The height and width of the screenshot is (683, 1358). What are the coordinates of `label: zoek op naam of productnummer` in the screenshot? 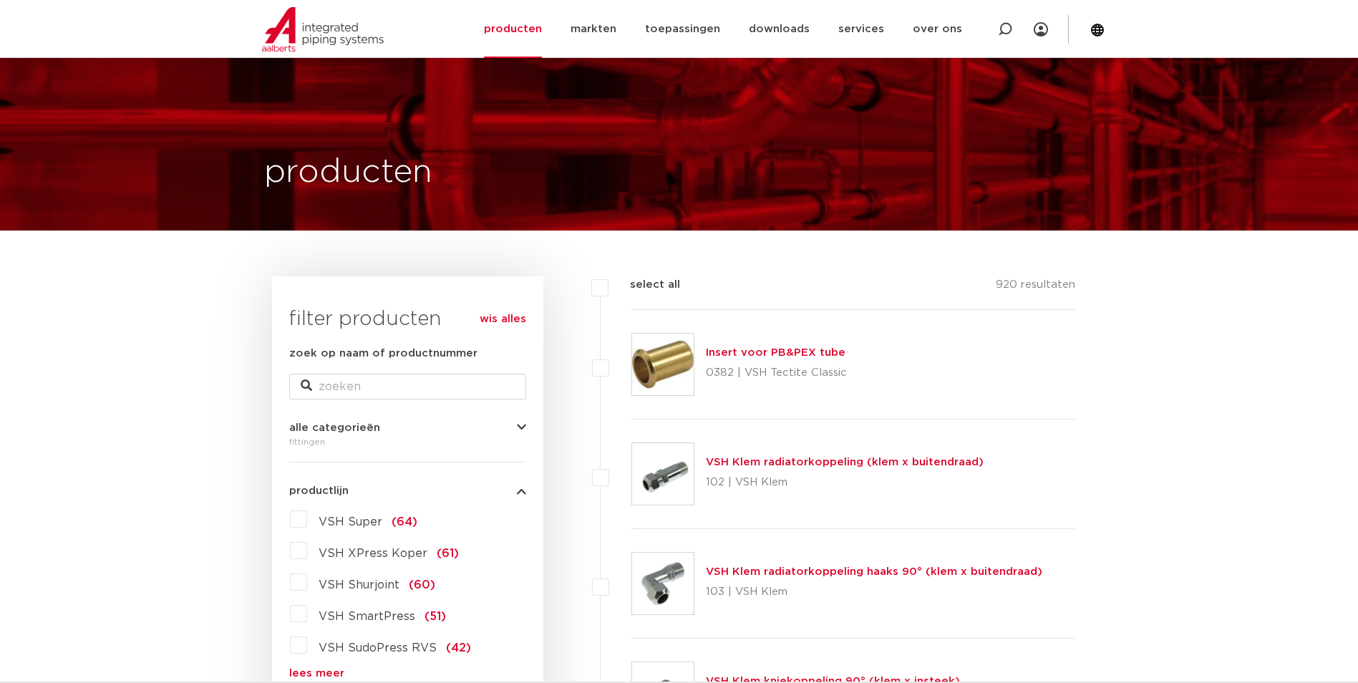 It's located at (383, 354).